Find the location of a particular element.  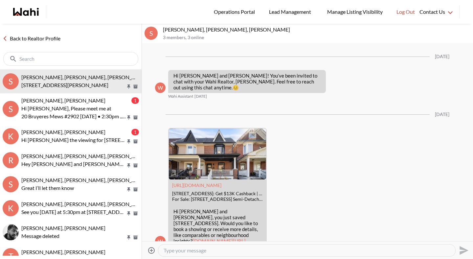

button: Send is located at coordinates (463, 250).